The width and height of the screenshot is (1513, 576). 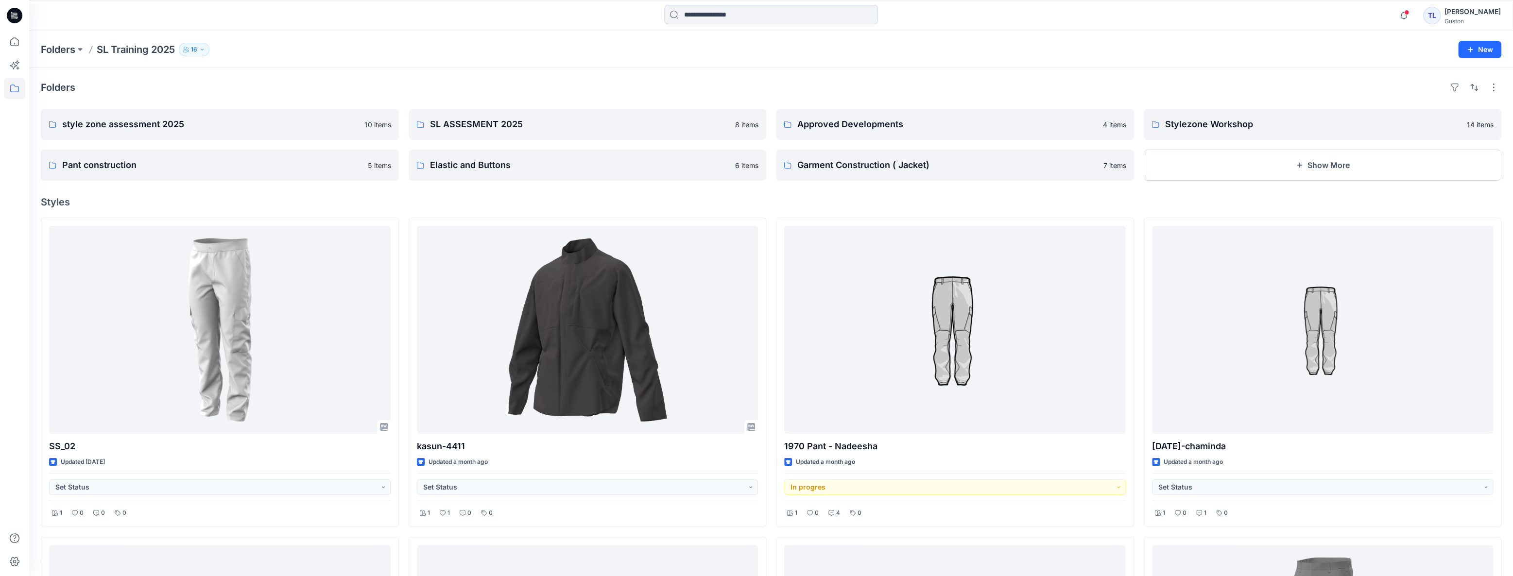 I want to click on p: 5 items, so click(x=379, y=165).